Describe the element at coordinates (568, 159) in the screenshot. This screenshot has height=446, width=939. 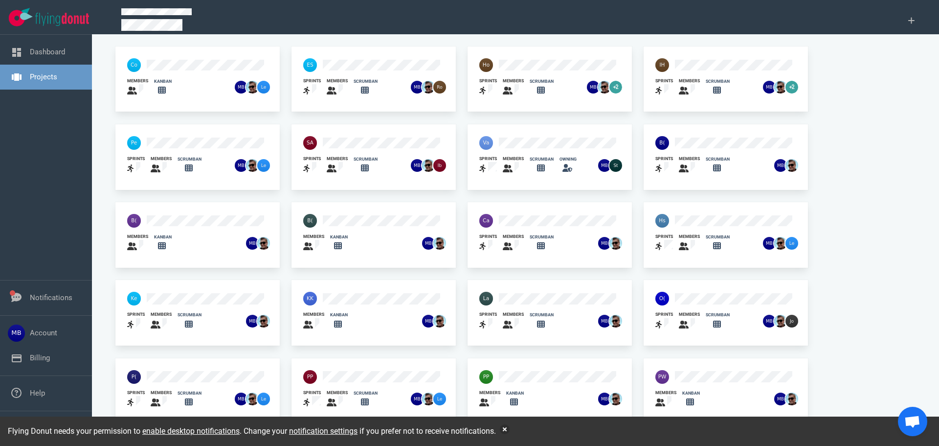
I see `div: owning` at that location.